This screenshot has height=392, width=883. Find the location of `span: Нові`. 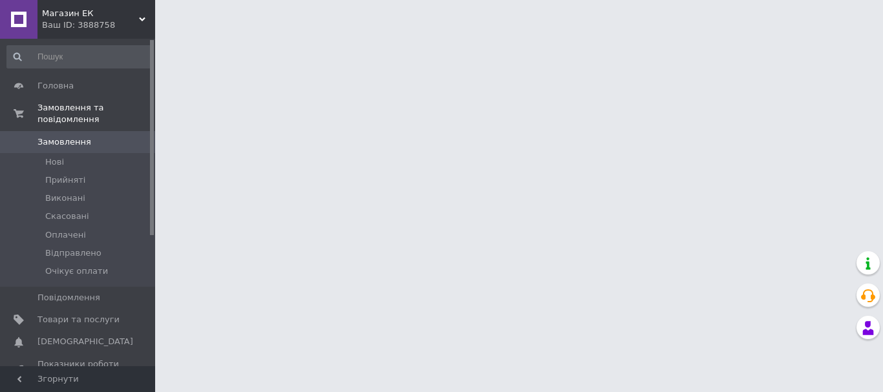

span: Нові is located at coordinates (54, 162).